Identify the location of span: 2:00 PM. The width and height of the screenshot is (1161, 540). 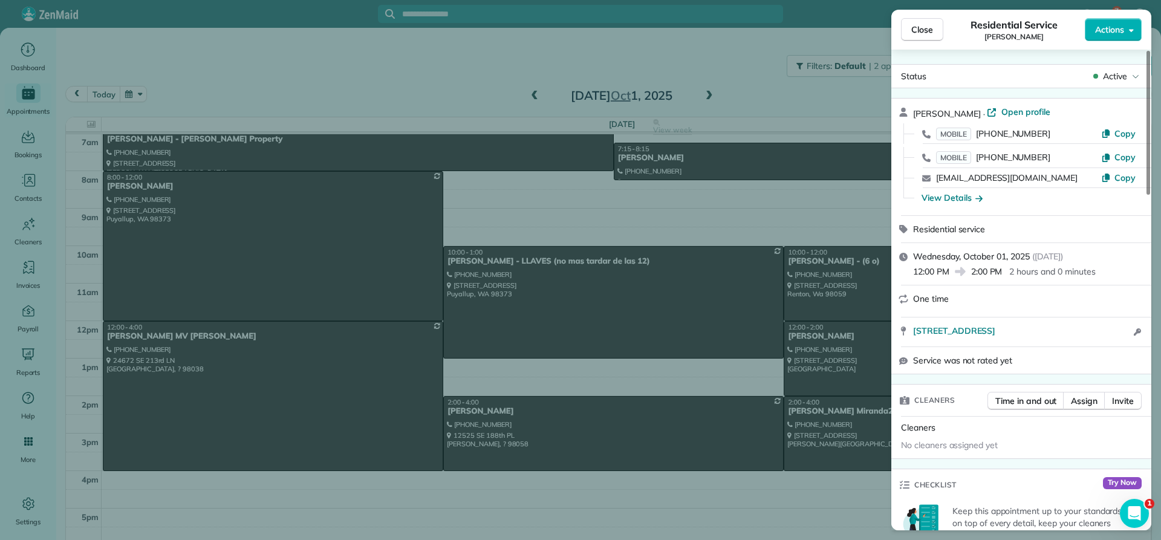
(987, 271).